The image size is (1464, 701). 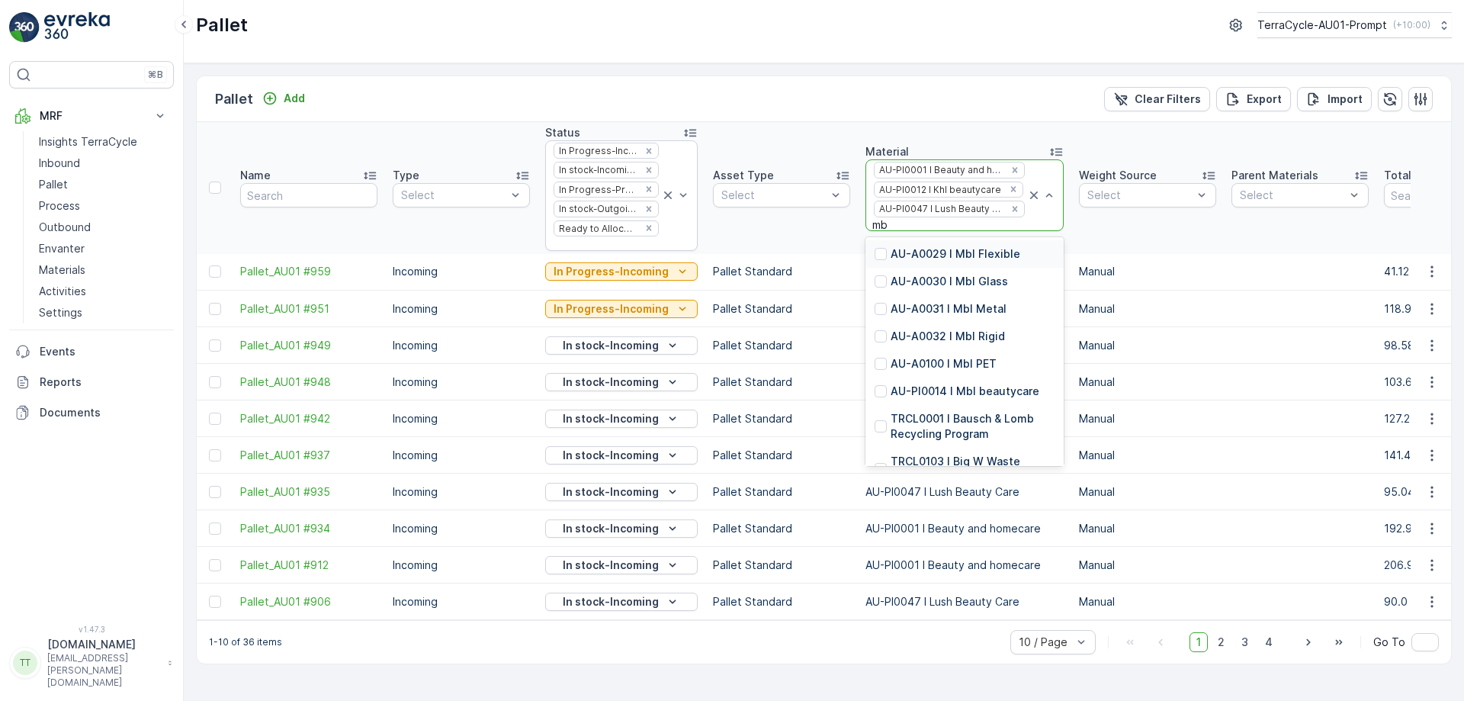 I want to click on span: Pallet_AU01 #942, so click(x=309, y=419).